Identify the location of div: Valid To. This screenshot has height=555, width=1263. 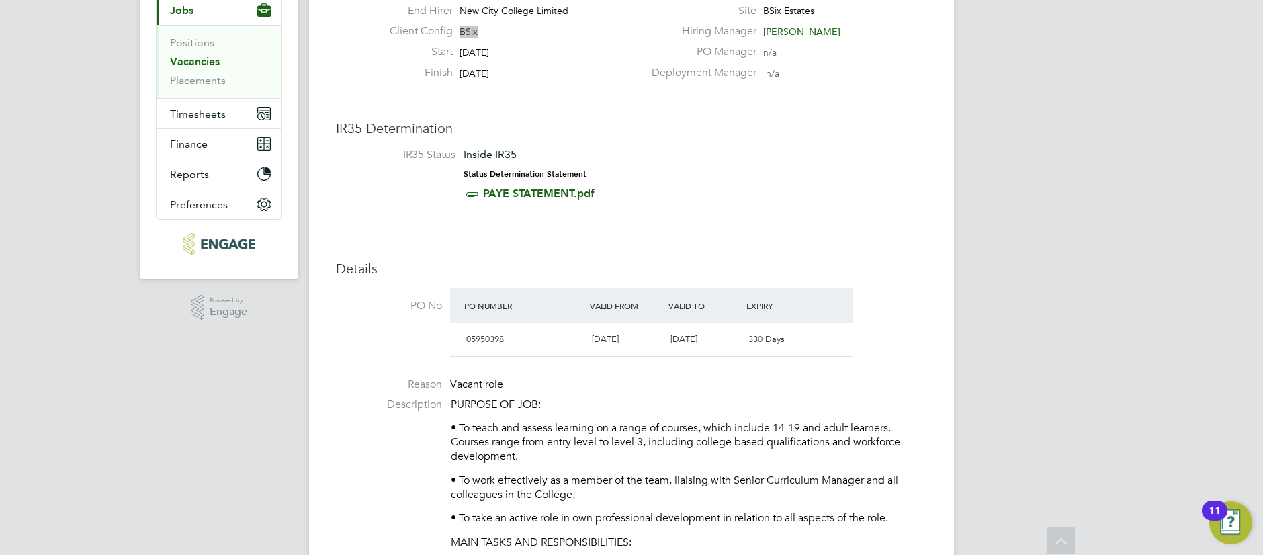
(704, 306).